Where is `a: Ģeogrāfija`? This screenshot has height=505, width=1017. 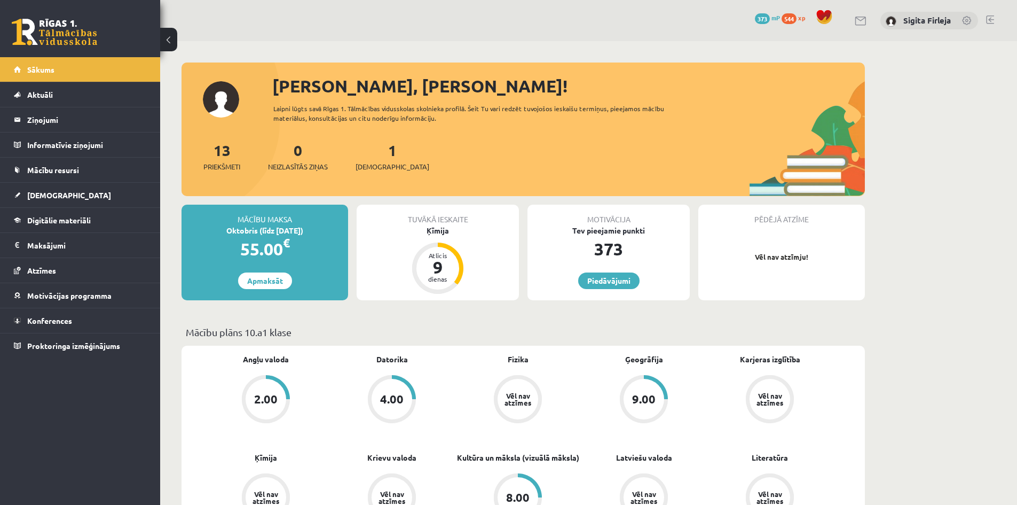
a: Ģeogrāfija is located at coordinates (644, 359).